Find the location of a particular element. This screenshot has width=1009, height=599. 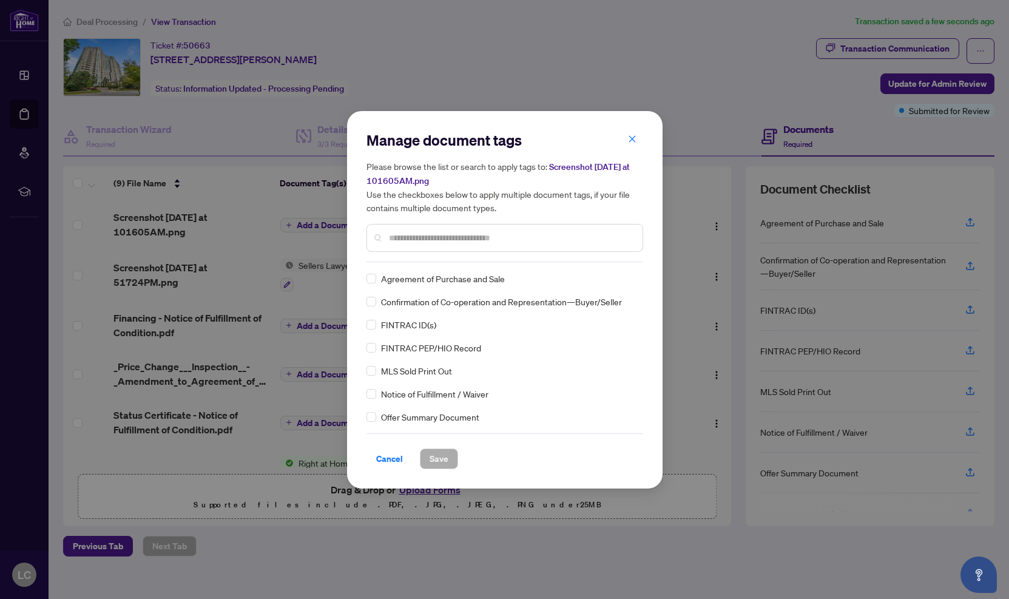

span: MLS Sold Print Out is located at coordinates (416, 371).